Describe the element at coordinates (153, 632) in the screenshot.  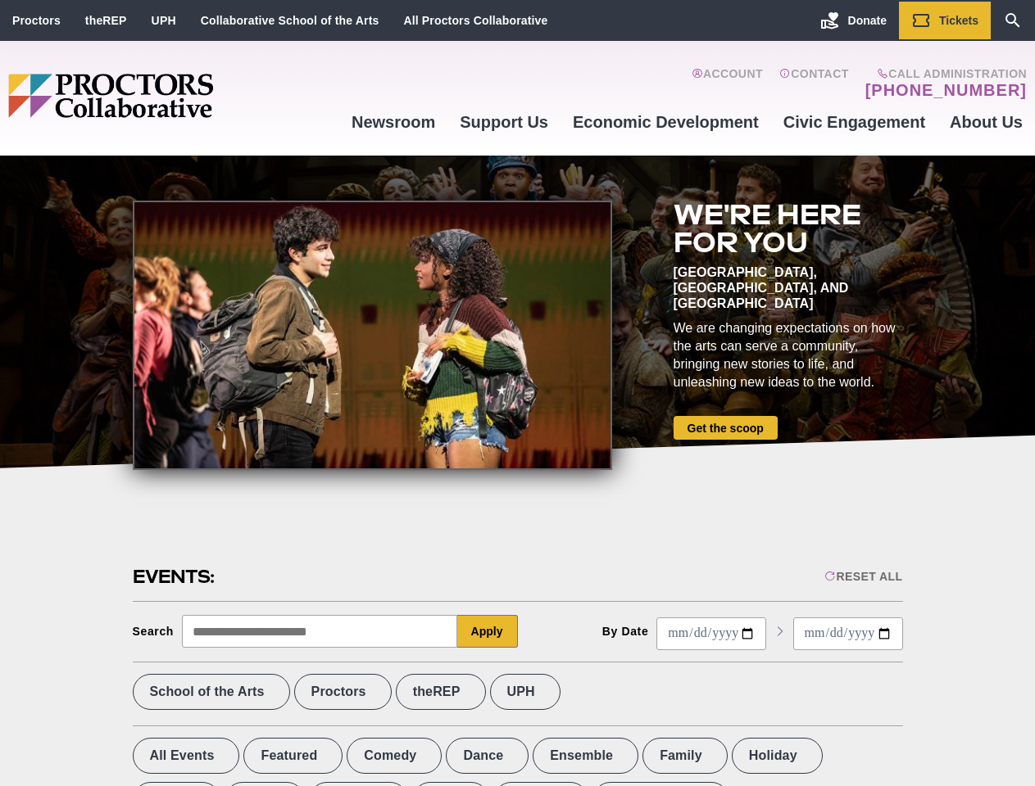
I see `div: Search` at that location.